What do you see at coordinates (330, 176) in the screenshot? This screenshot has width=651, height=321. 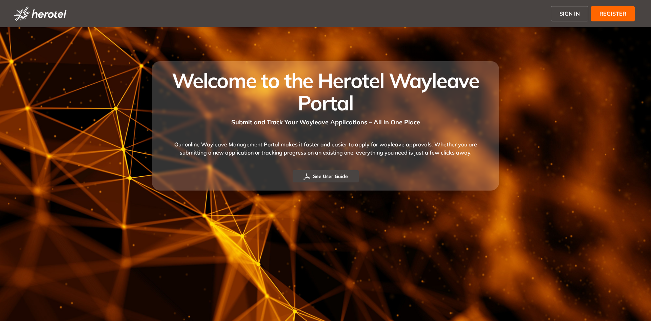 I see `span: See User Guide` at bounding box center [330, 176].